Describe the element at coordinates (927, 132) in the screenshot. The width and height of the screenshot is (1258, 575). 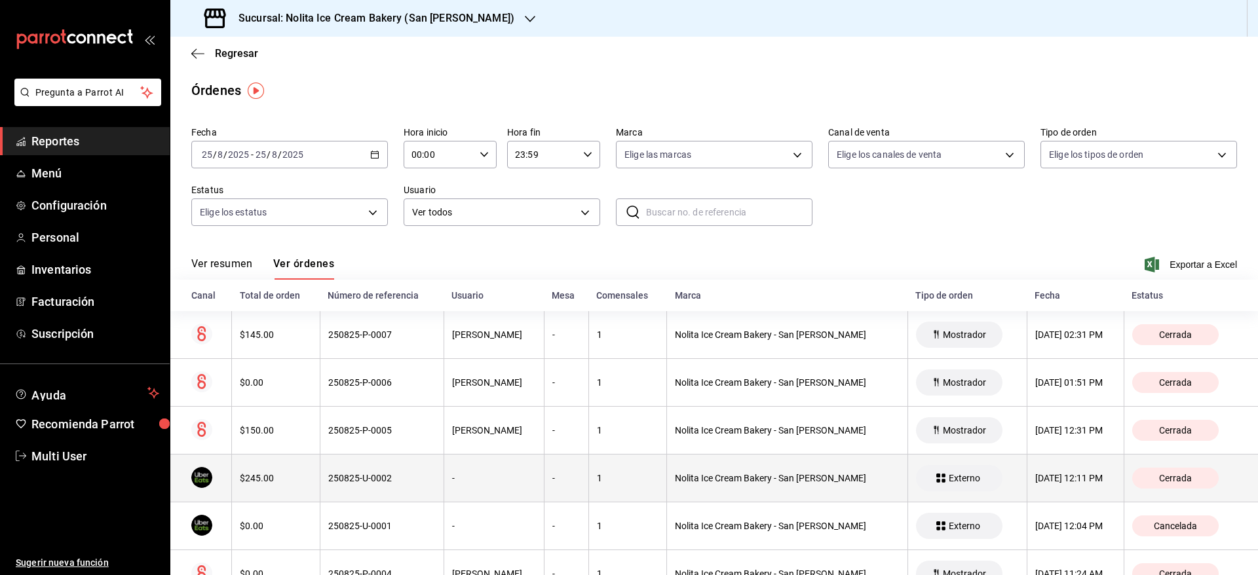
I see `label: Canal de venta` at that location.